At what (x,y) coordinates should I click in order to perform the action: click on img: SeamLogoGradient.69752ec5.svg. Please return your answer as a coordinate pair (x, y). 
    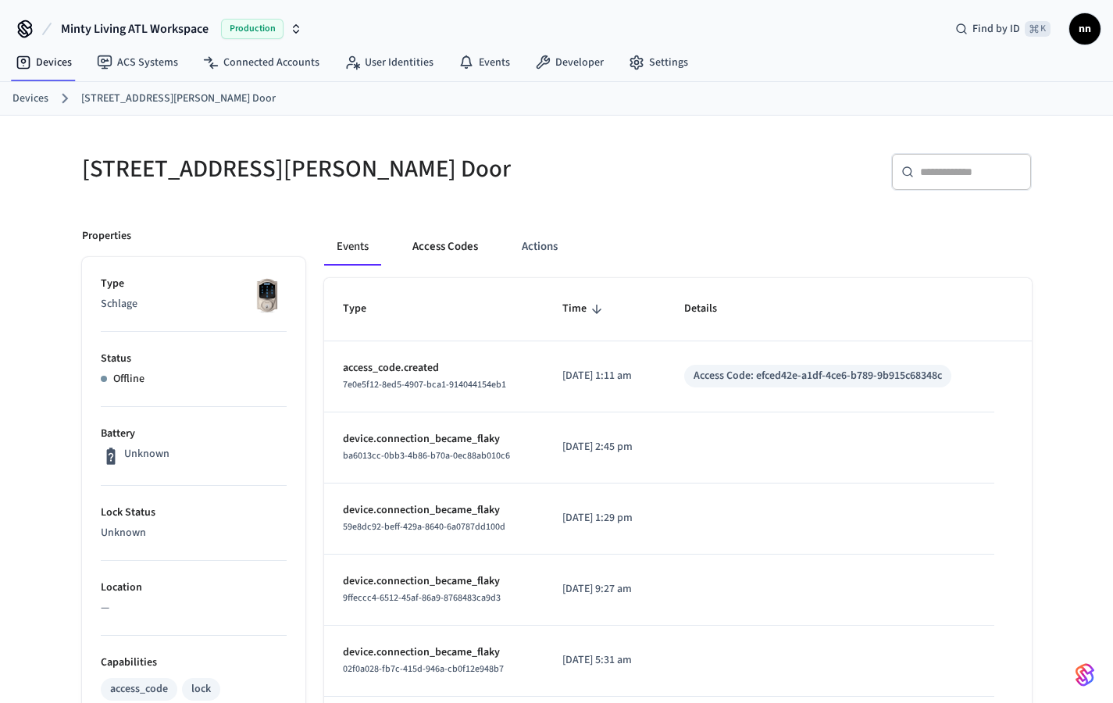
    Looking at the image, I should click on (1085, 675).